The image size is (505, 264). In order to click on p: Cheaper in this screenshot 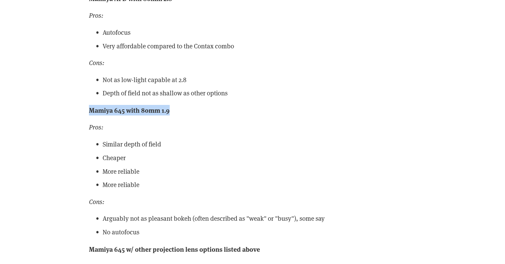, I will do `click(259, 158)`.